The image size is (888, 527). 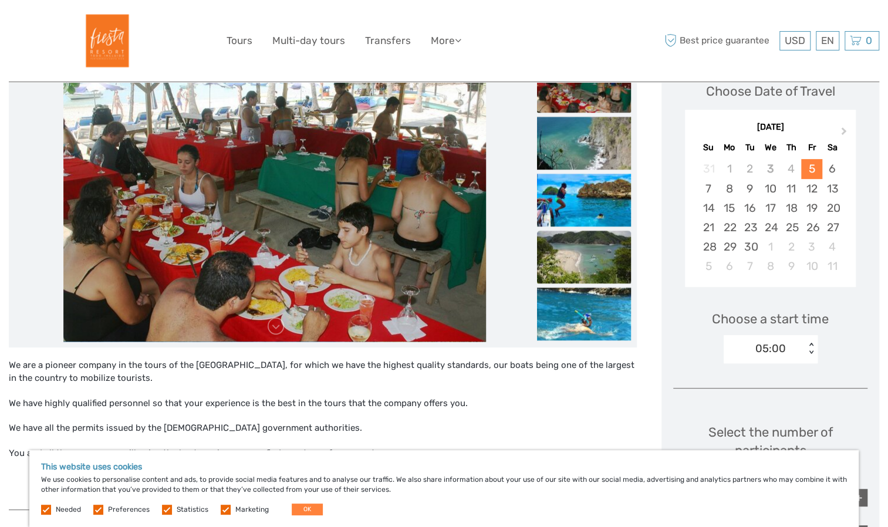 What do you see at coordinates (869, 41) in the screenshot?
I see `span: 0` at bounding box center [869, 41].